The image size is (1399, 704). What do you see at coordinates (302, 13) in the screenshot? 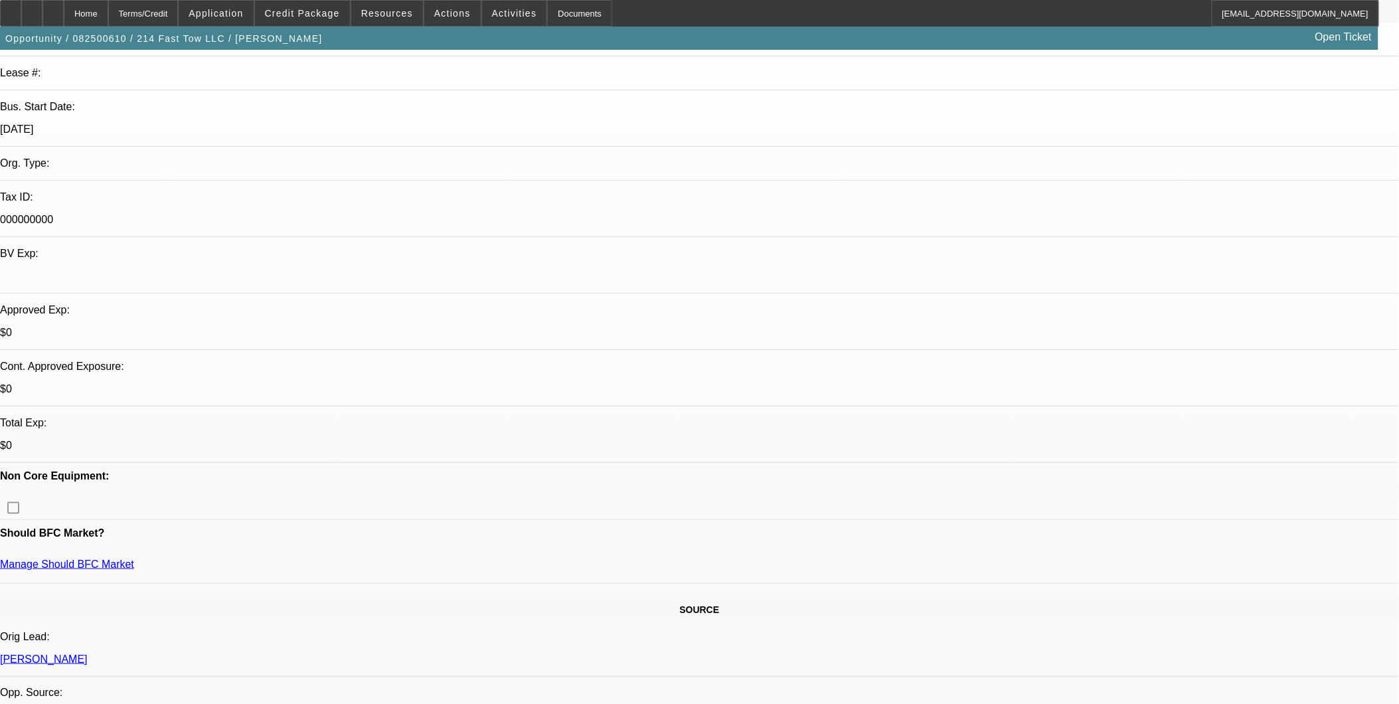
I see `span: Credit Package` at bounding box center [302, 13].